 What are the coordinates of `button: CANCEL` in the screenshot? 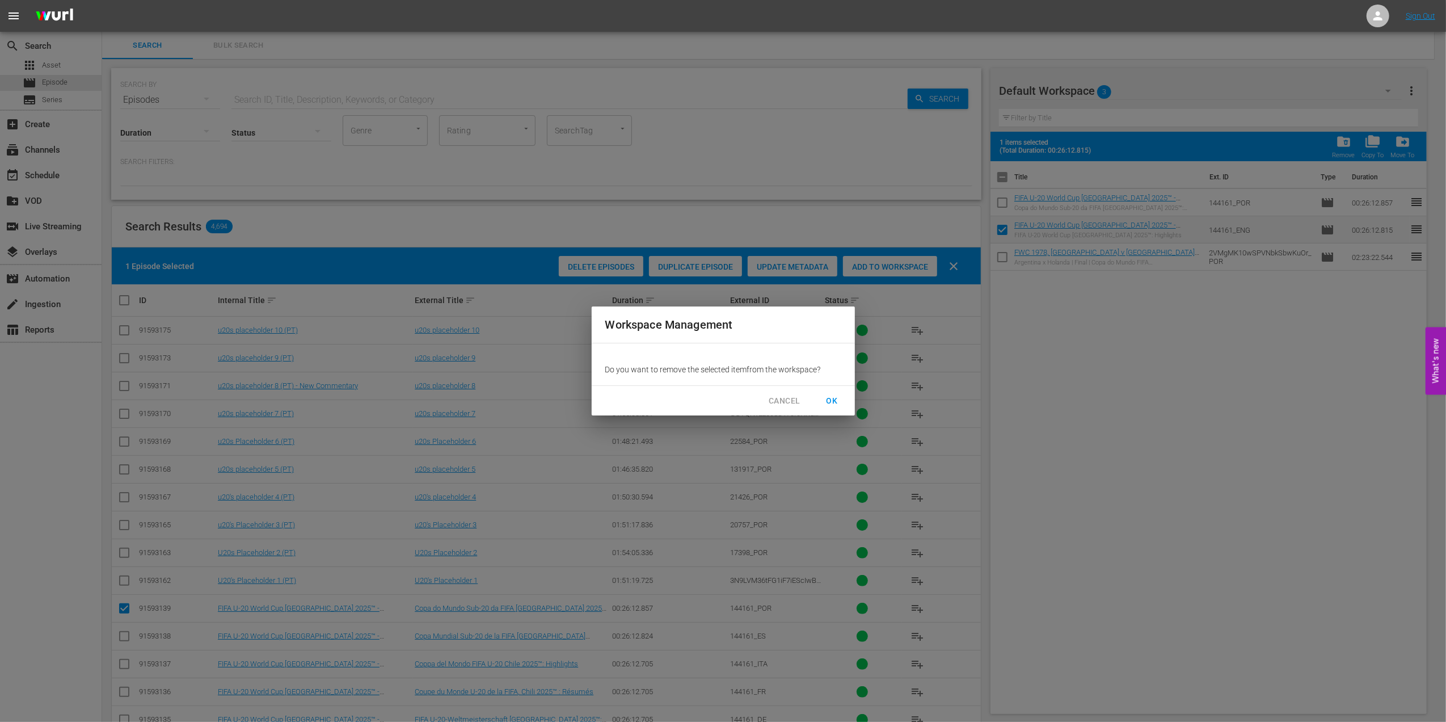 It's located at (784, 401).